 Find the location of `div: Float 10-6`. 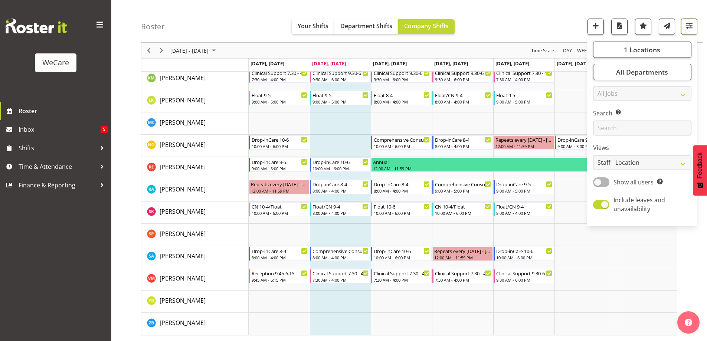

div: Float 10-6 is located at coordinates (401, 206).